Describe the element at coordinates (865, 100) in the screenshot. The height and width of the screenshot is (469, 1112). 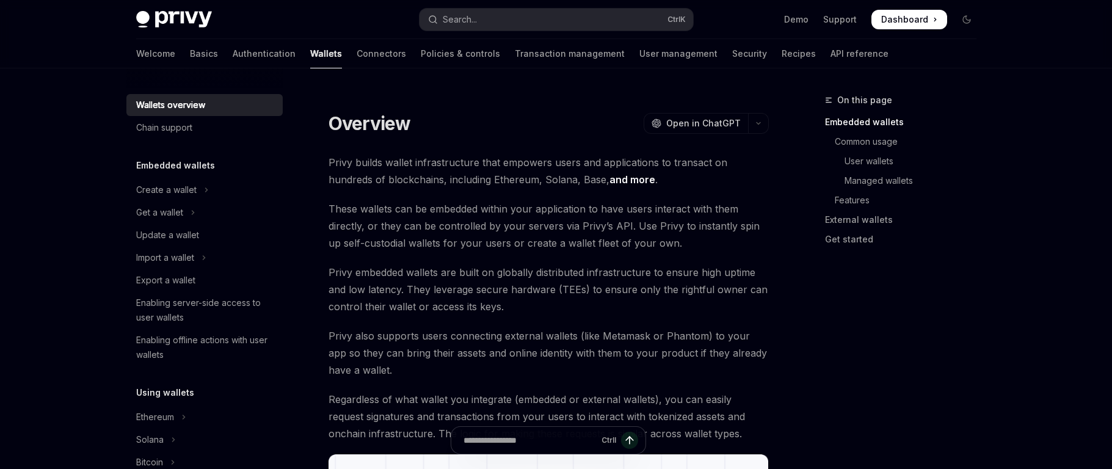
I see `span: On this page` at that location.